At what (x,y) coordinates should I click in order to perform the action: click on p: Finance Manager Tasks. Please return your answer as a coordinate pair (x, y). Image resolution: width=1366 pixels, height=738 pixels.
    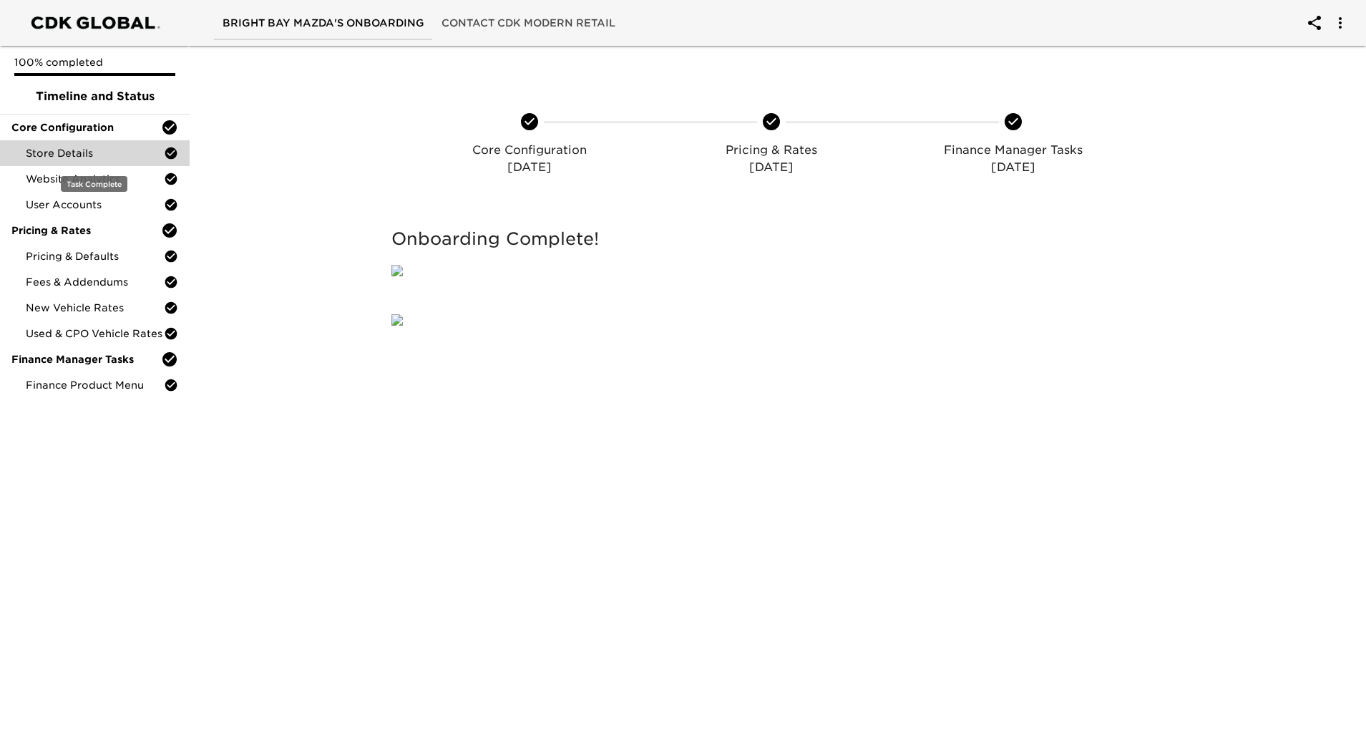
    Looking at the image, I should click on (1014, 150).